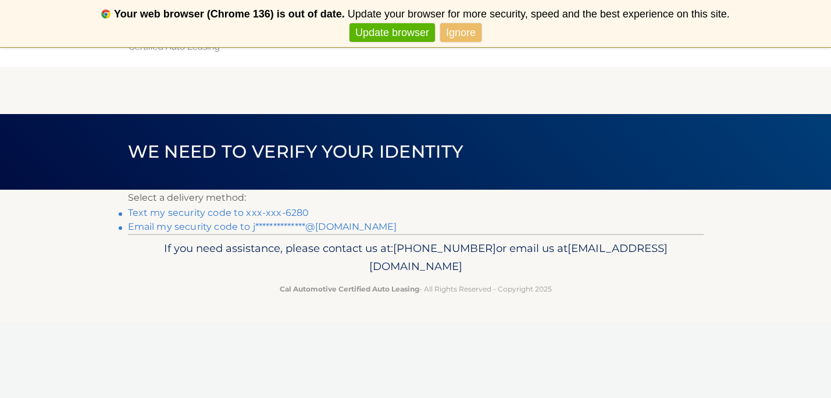 The image size is (831, 398). I want to click on p: If you need assistance, please contact us at: or email us at, so click(416, 258).